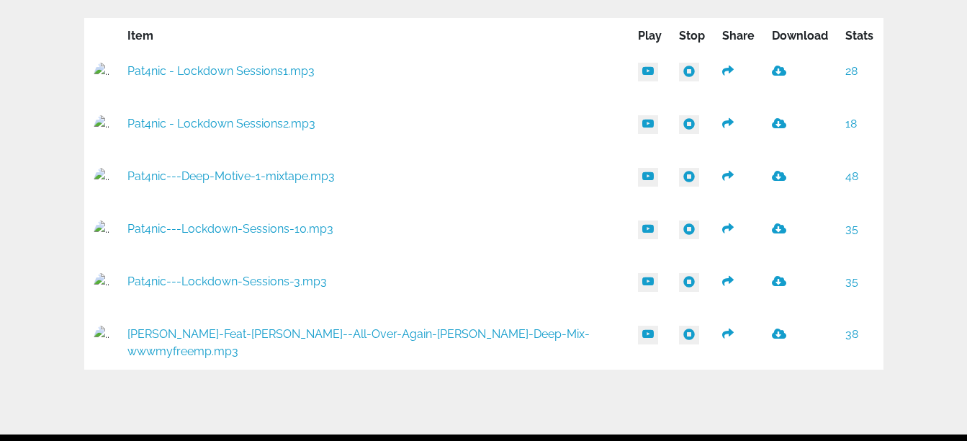 The height and width of the screenshot is (441, 967). Describe the element at coordinates (649, 35) in the screenshot. I see `th: Play` at that location.